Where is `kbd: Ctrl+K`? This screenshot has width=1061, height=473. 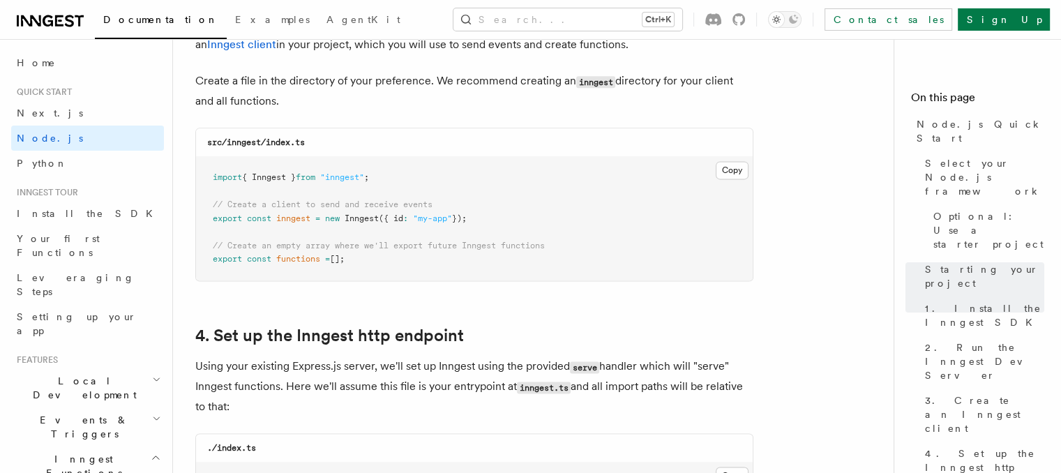
kbd: Ctrl+K is located at coordinates (658, 20).